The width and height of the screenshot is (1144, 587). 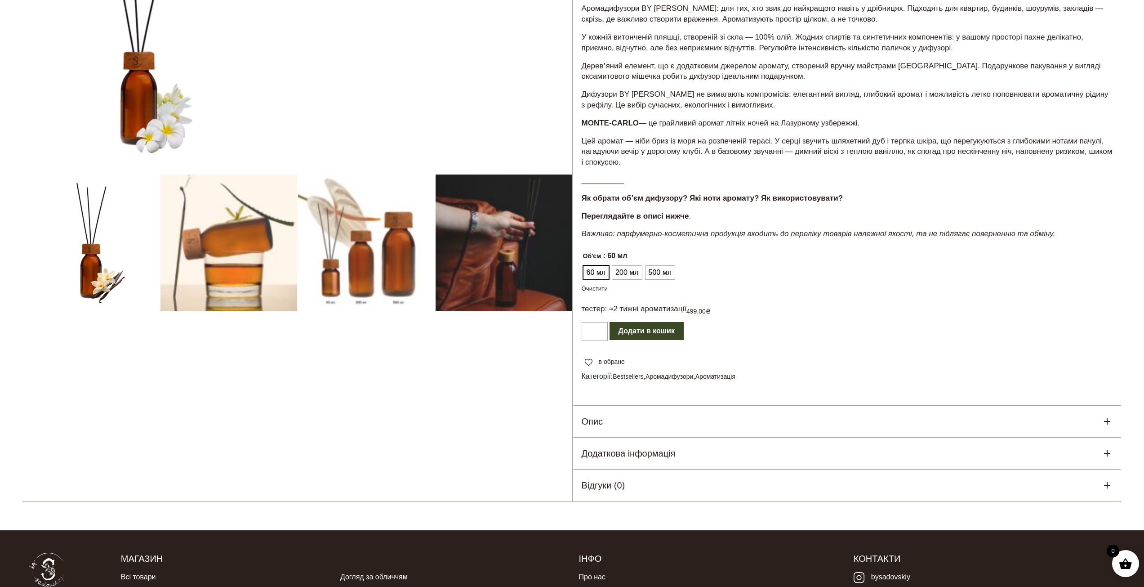 I want to click on button: Додати в кошик, so click(x=646, y=331).